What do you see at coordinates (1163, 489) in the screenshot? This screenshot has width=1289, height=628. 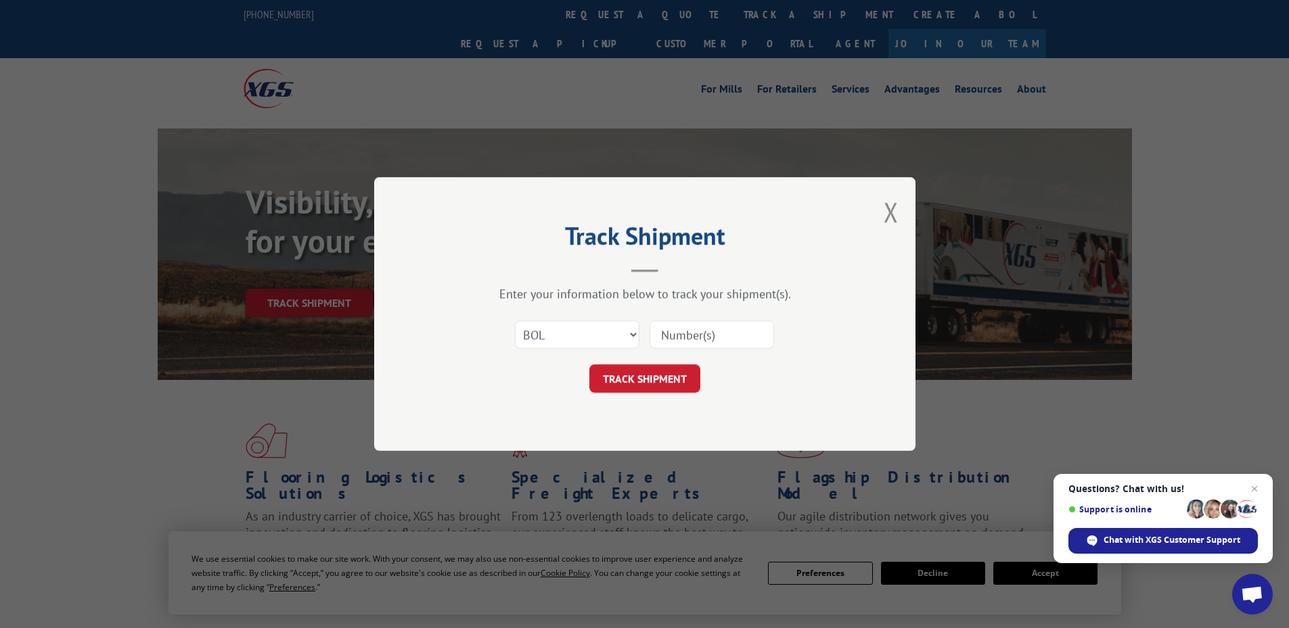 I see `span: Questions? Chat with us!` at bounding box center [1163, 489].